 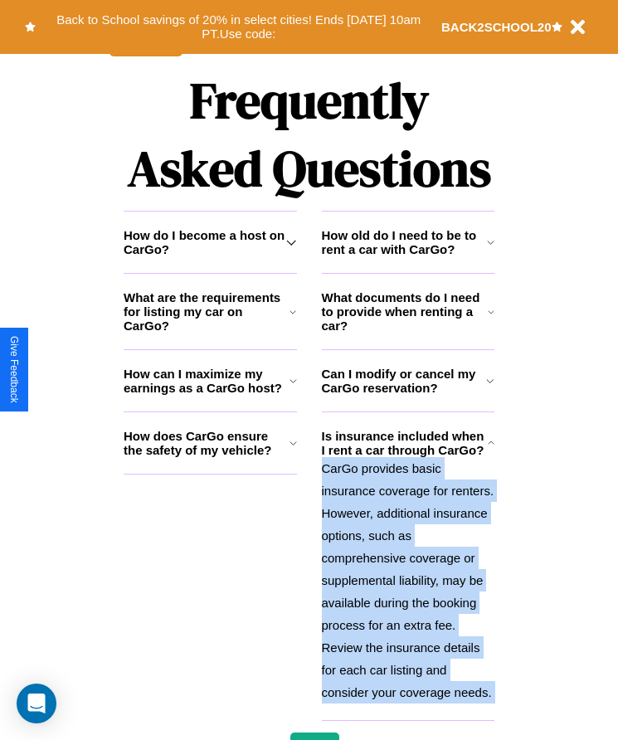 I want to click on h3: What documents do I need to provide when renting a car?, so click(x=405, y=311).